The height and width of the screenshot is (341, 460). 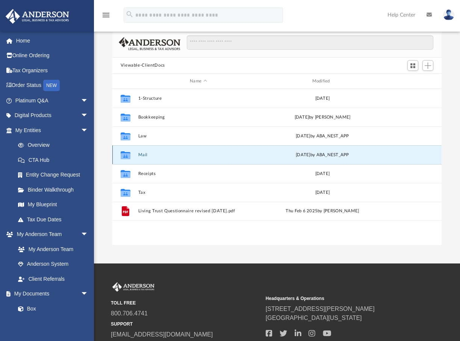 I want to click on div: Name, so click(x=198, y=81).